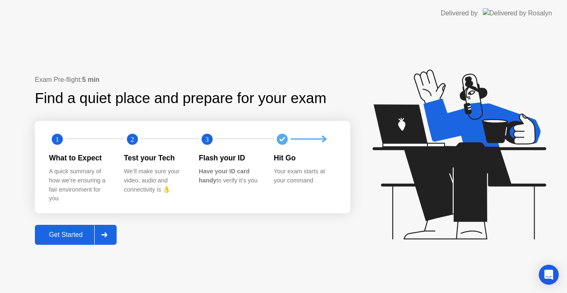 The width and height of the screenshot is (567, 293). What do you see at coordinates (305, 158) in the screenshot?
I see `div: Hit Go` at bounding box center [305, 158].